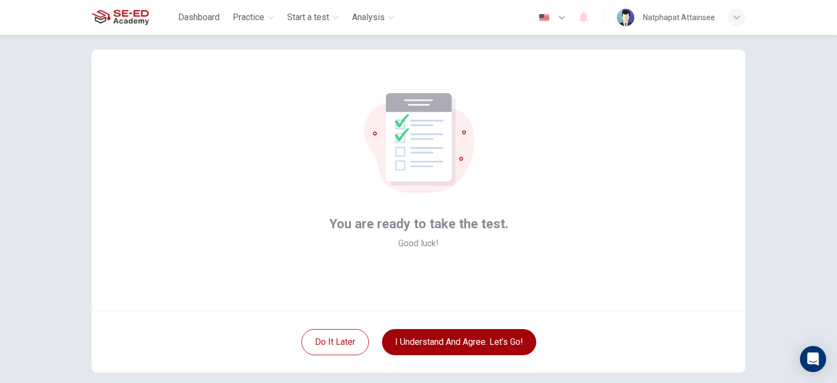 The image size is (837, 383). Describe the element at coordinates (373, 17) in the screenshot. I see `button: Analysis` at that location.